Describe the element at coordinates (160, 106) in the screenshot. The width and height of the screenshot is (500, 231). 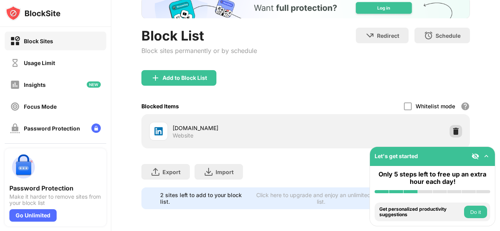
I see `div: Blocked Items` at that location.